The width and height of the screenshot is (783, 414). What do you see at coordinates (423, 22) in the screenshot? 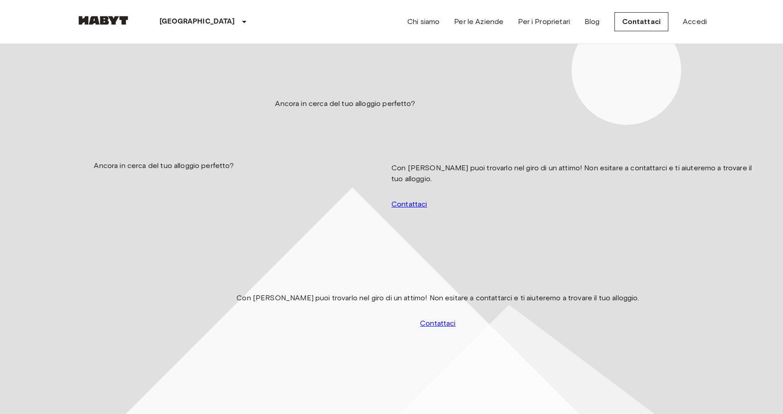
I see `a: Chi siamo` at bounding box center [423, 22].